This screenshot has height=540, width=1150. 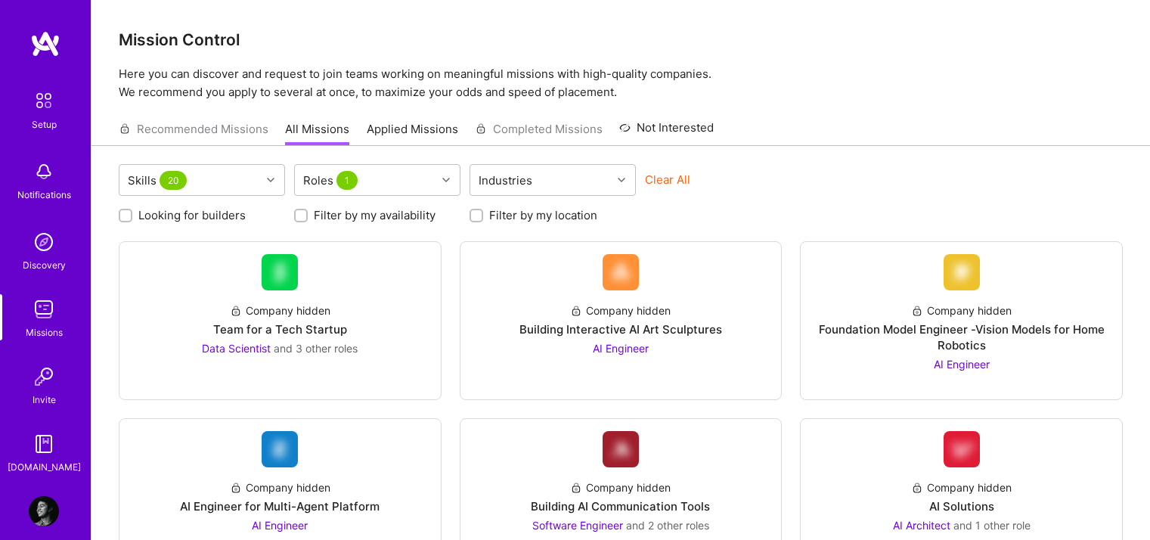 What do you see at coordinates (44, 242) in the screenshot?
I see `img: discovery` at bounding box center [44, 242].